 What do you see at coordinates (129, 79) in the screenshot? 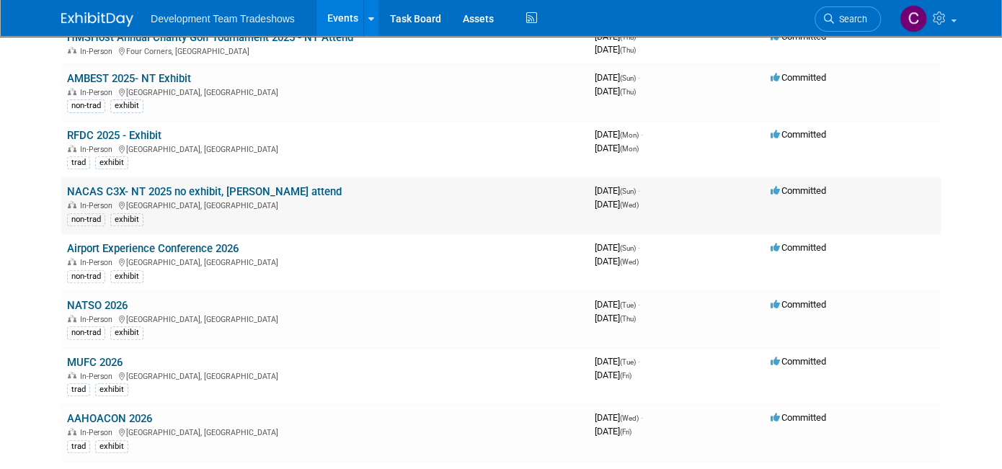
I see `a: AMBEST 2025- NT Exhibit` at bounding box center [129, 79].